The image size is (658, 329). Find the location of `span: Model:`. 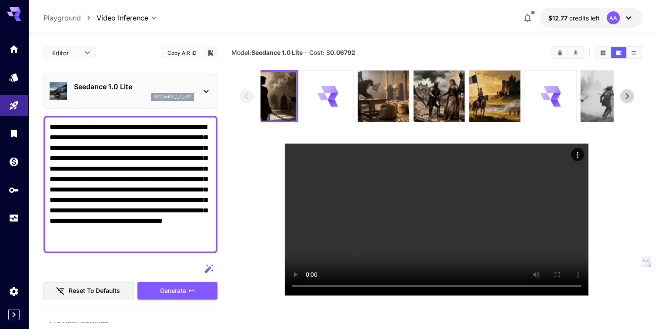

span: Model: is located at coordinates (267, 52).